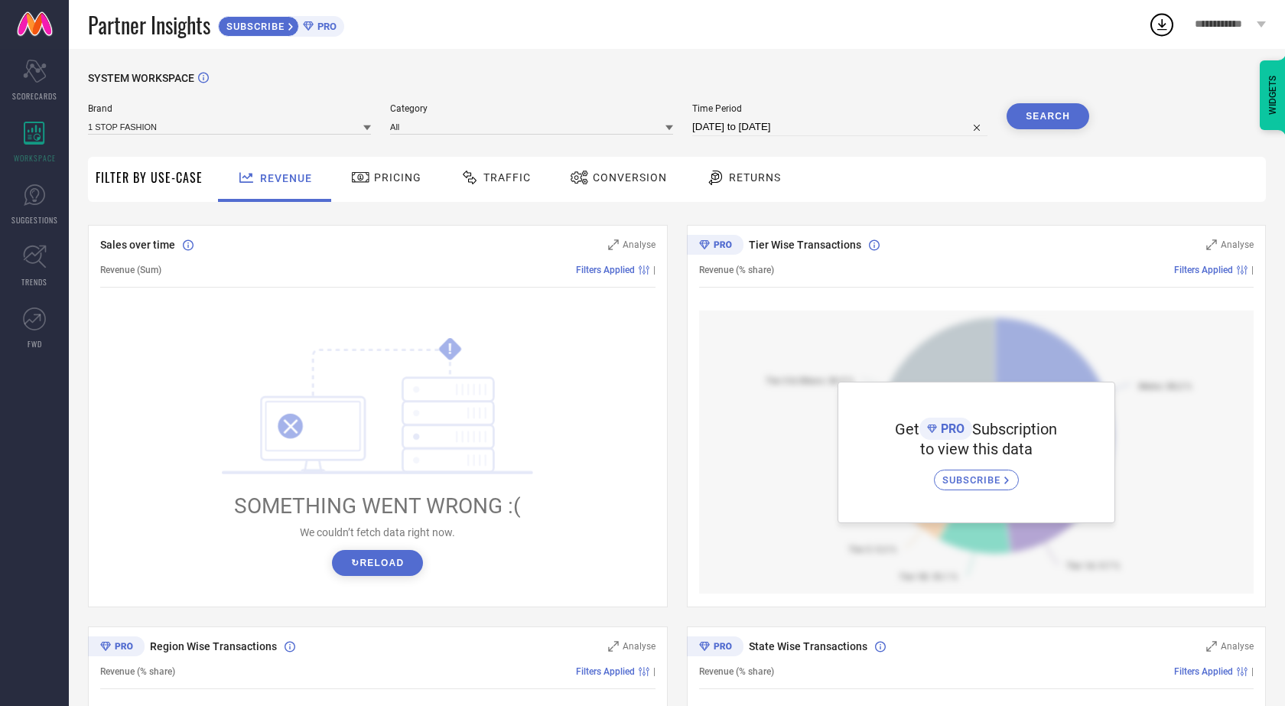  What do you see at coordinates (213, 646) in the screenshot?
I see `span: Region Wise Transactions` at bounding box center [213, 646].